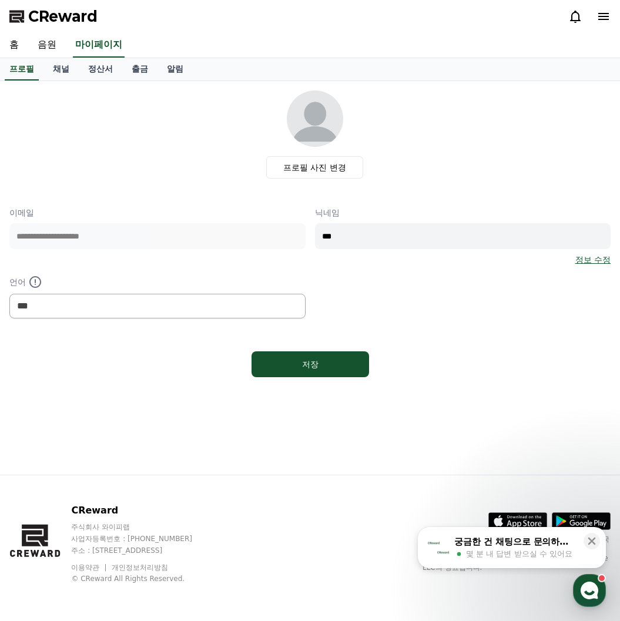  Describe the element at coordinates (315, 119) in the screenshot. I see `img: profile_image` at that location.